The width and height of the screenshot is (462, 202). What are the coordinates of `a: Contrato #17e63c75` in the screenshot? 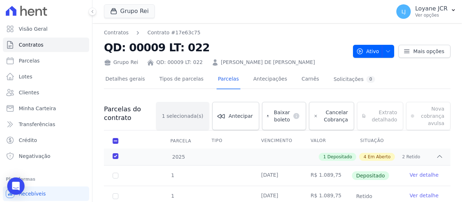 It's located at (174, 32).